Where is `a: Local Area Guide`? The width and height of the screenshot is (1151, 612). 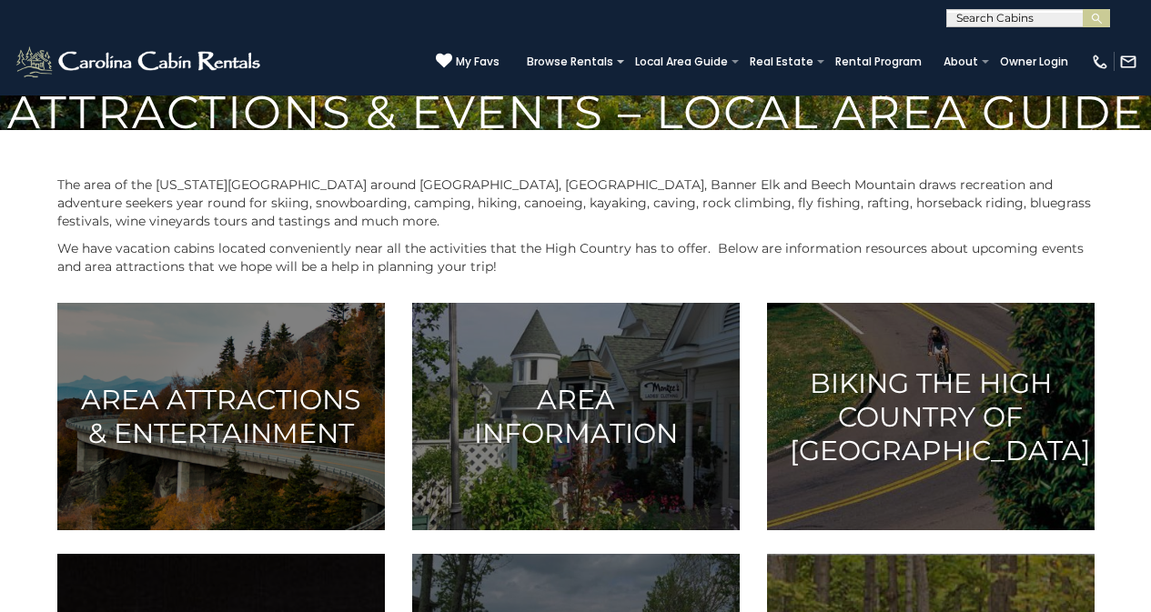 a: Local Area Guide is located at coordinates (682, 62).